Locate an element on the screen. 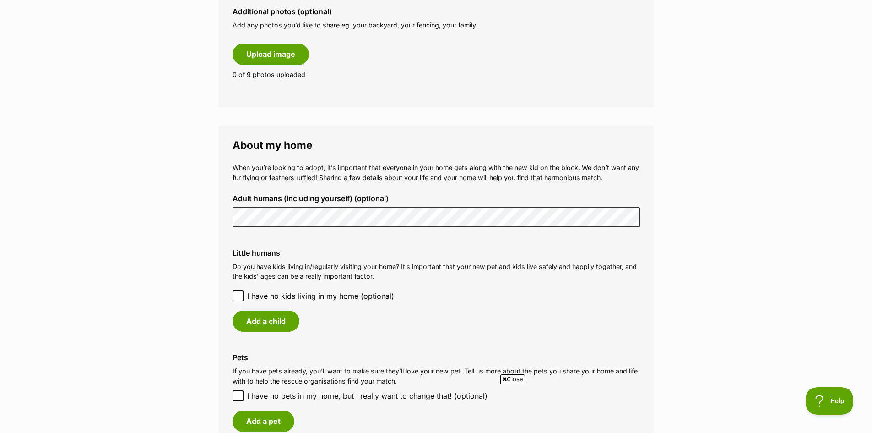  span: I have no kids living in my home (optional) is located at coordinates (320, 296).